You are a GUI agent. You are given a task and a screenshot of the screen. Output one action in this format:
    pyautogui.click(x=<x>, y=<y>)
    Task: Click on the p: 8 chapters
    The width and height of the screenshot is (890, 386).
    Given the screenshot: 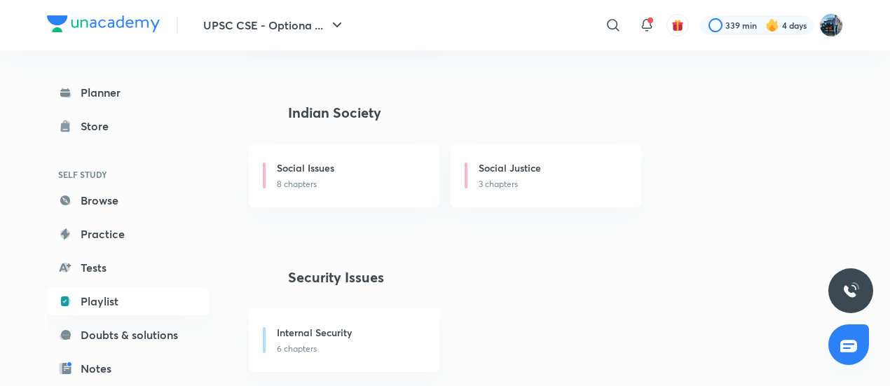 What is the action you would take?
    pyautogui.click(x=350, y=184)
    